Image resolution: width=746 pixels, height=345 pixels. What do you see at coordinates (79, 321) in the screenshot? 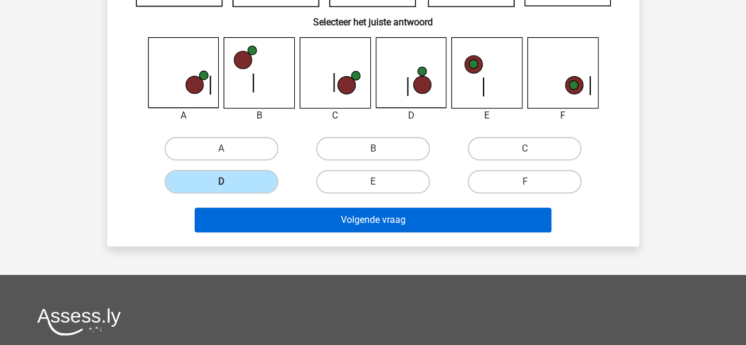
I see `img: Assessly logo` at bounding box center [79, 321].